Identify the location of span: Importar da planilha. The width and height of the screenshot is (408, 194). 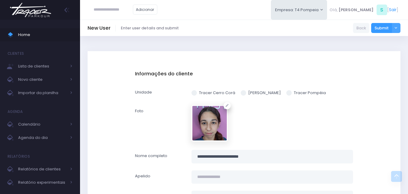
(42, 93).